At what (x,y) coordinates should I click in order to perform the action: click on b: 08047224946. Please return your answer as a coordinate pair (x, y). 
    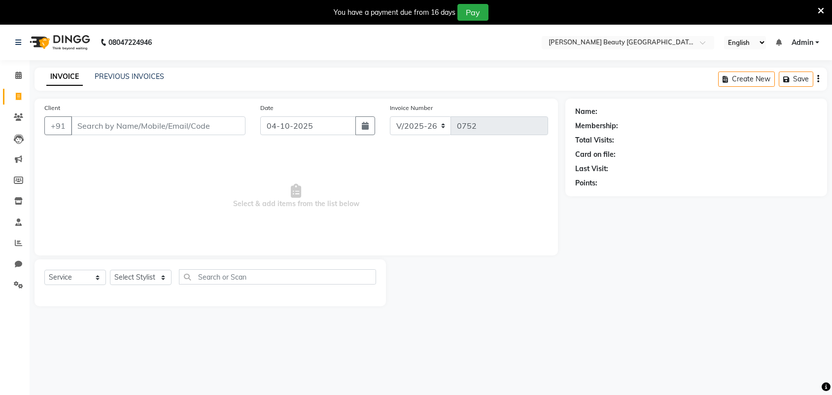
    Looking at the image, I should click on (130, 42).